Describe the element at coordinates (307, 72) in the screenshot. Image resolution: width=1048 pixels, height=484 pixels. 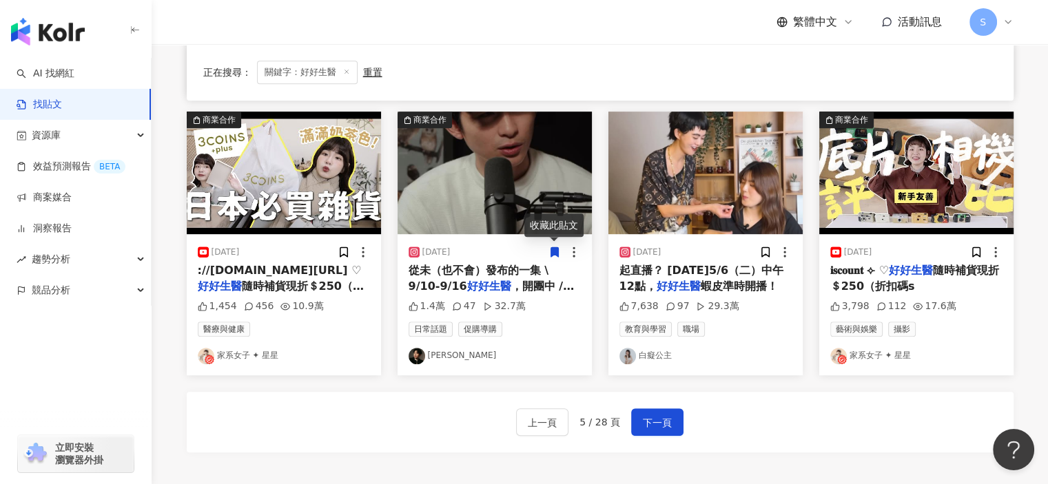
I see `span: 關鍵字：好好生醫` at that location.